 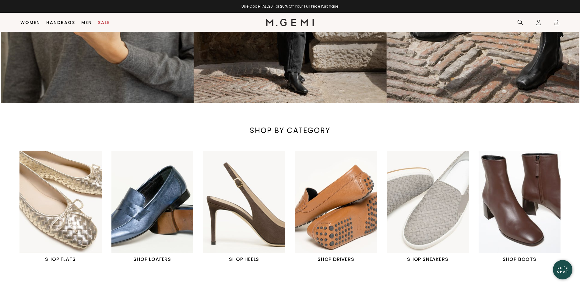 I want to click on div: 4 / 6, so click(x=341, y=207).